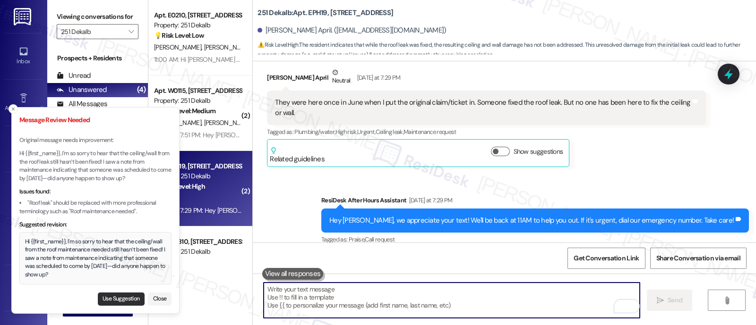  What do you see at coordinates (141, 90) in the screenshot?
I see `div: (4)` at bounding box center [141, 90].